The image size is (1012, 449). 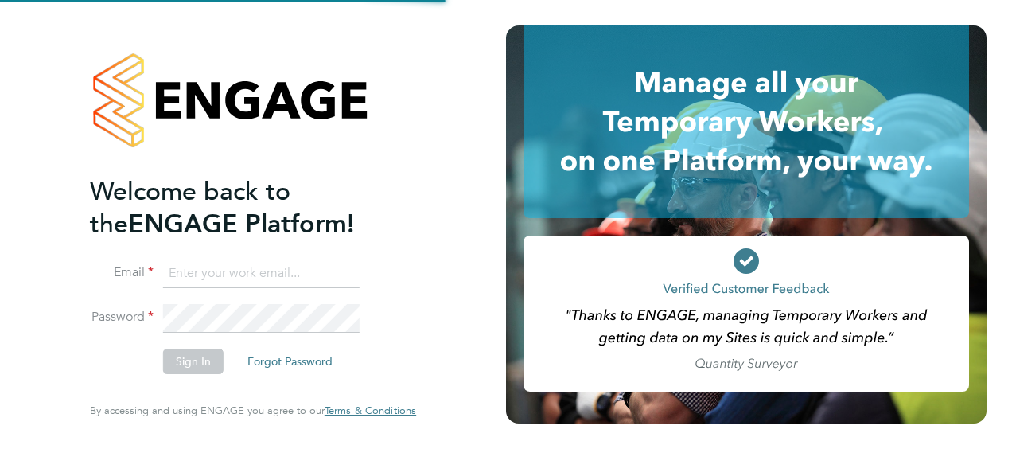 What do you see at coordinates (370, 410) in the screenshot?
I see `span: Terms & Conditions` at bounding box center [370, 410].